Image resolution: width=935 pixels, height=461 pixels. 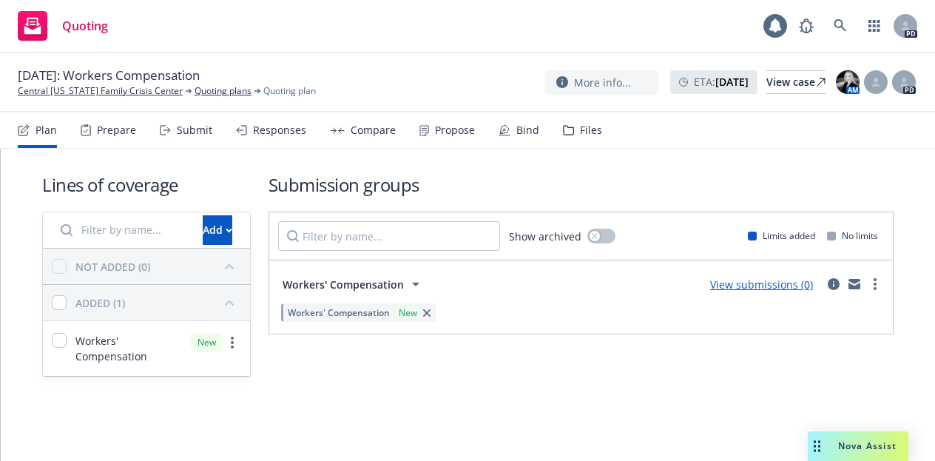 What do you see at coordinates (63, 26) in the screenshot?
I see `a: Quoting` at bounding box center [63, 26].